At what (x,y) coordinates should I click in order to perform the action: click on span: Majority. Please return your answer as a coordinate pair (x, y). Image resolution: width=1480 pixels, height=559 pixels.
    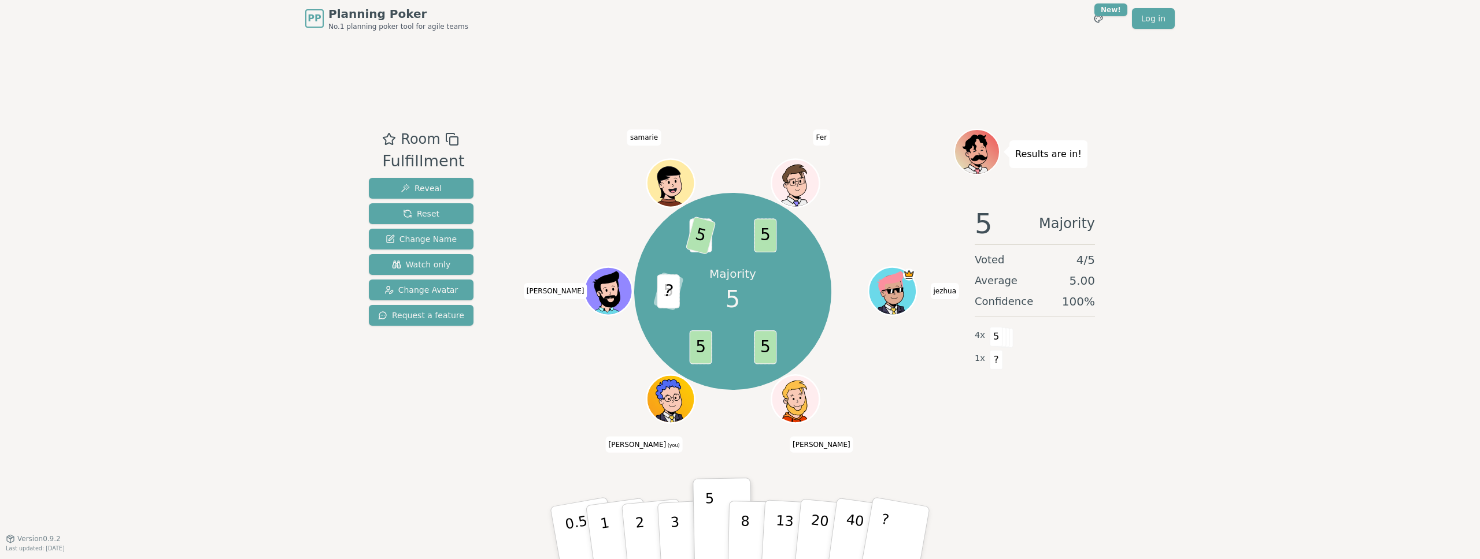
    Looking at the image, I should click on (1066, 224).